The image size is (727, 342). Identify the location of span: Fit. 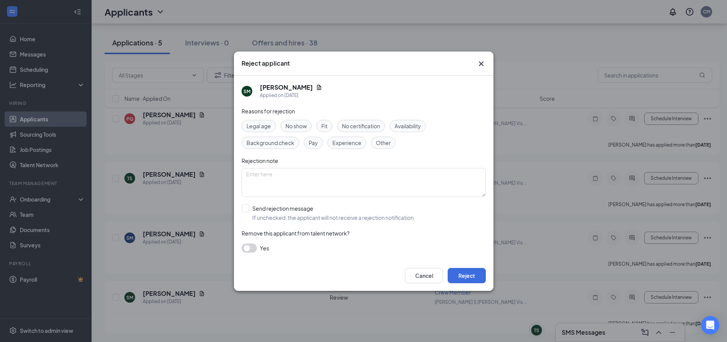
(324, 126).